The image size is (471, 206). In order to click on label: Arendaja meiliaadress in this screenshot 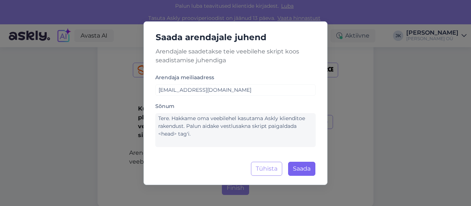, I will do `click(185, 77)`.